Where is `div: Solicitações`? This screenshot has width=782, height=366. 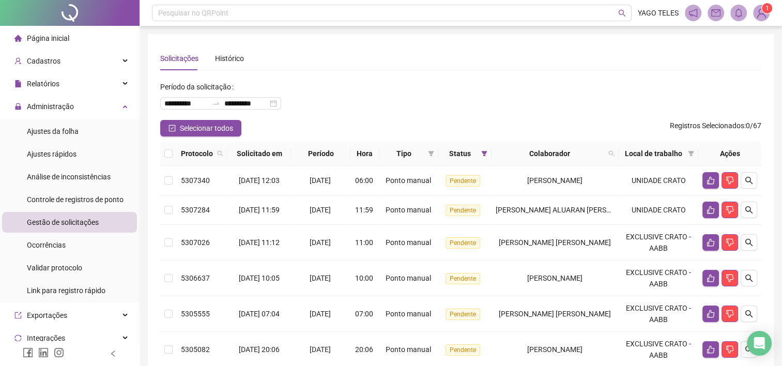
div: Solicitações is located at coordinates (179, 58).